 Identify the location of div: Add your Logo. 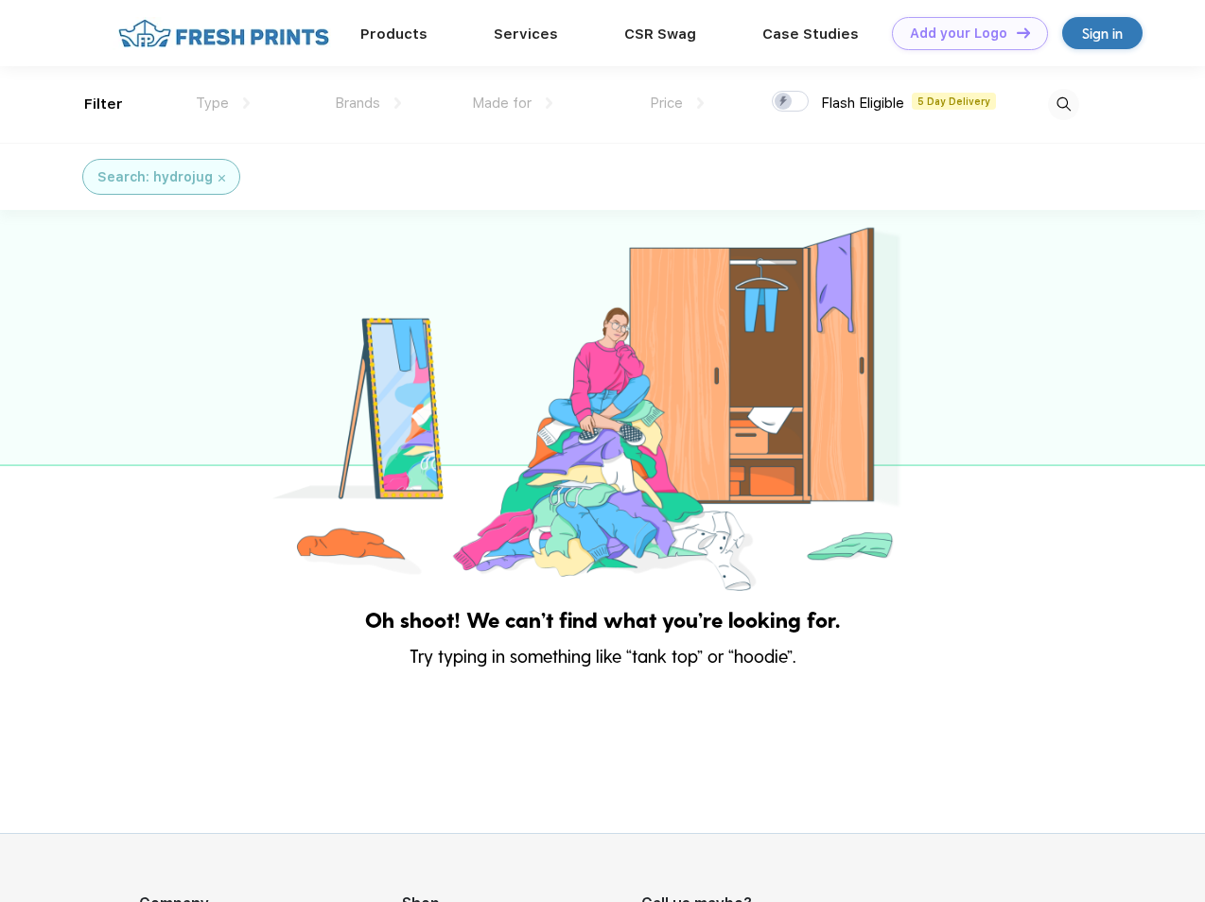
(958, 33).